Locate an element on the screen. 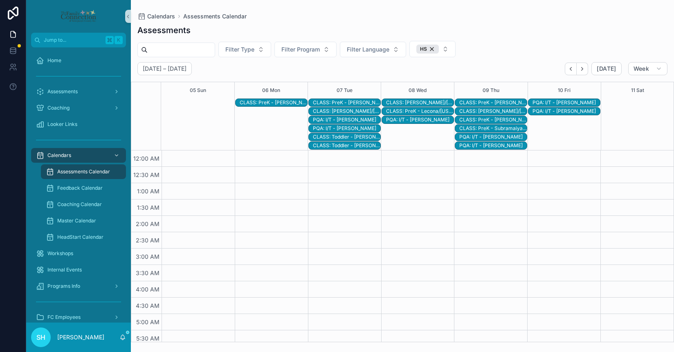  span: Looker Links is located at coordinates (62, 124).